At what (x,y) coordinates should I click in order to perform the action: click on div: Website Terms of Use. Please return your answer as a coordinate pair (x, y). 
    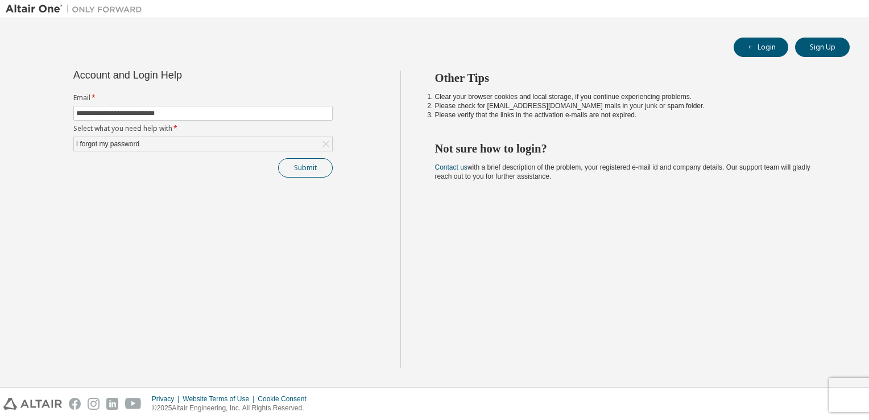
    Looking at the image, I should click on (220, 399).